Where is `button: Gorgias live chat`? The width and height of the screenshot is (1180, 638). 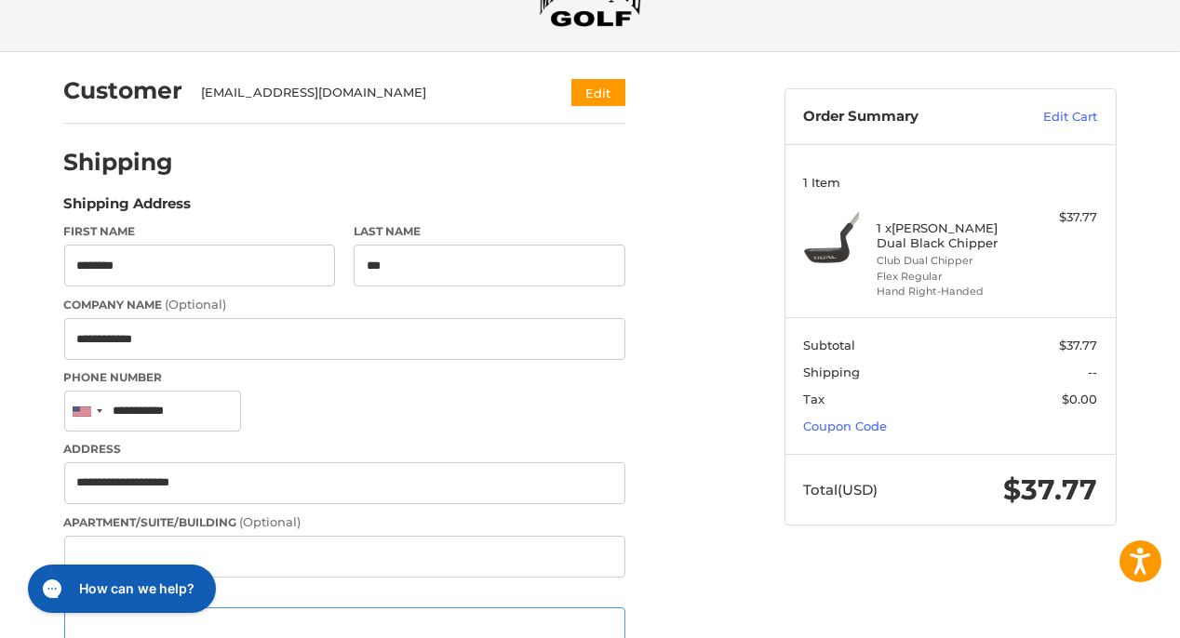 button: Gorgias live chat is located at coordinates (103, 31).